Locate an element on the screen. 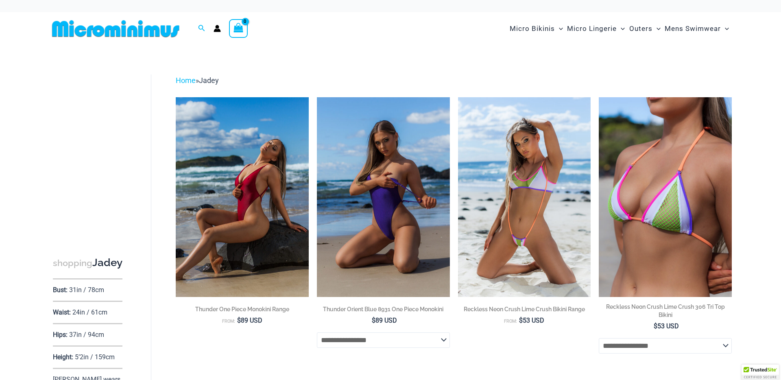  span: Mens Swimwear is located at coordinates (692, 28).